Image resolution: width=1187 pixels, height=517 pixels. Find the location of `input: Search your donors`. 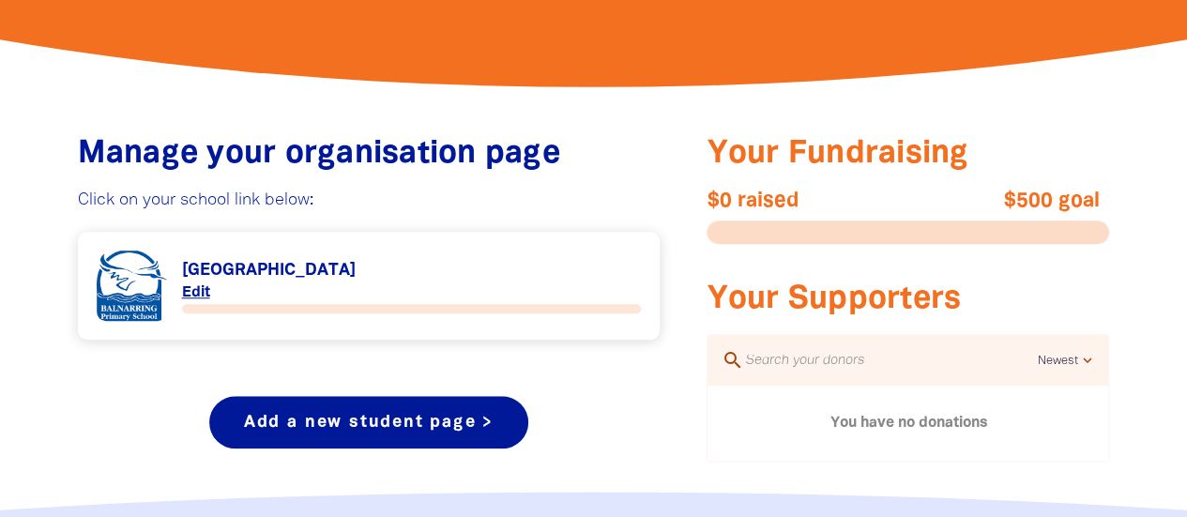

input: Search your donors is located at coordinates (890, 360).